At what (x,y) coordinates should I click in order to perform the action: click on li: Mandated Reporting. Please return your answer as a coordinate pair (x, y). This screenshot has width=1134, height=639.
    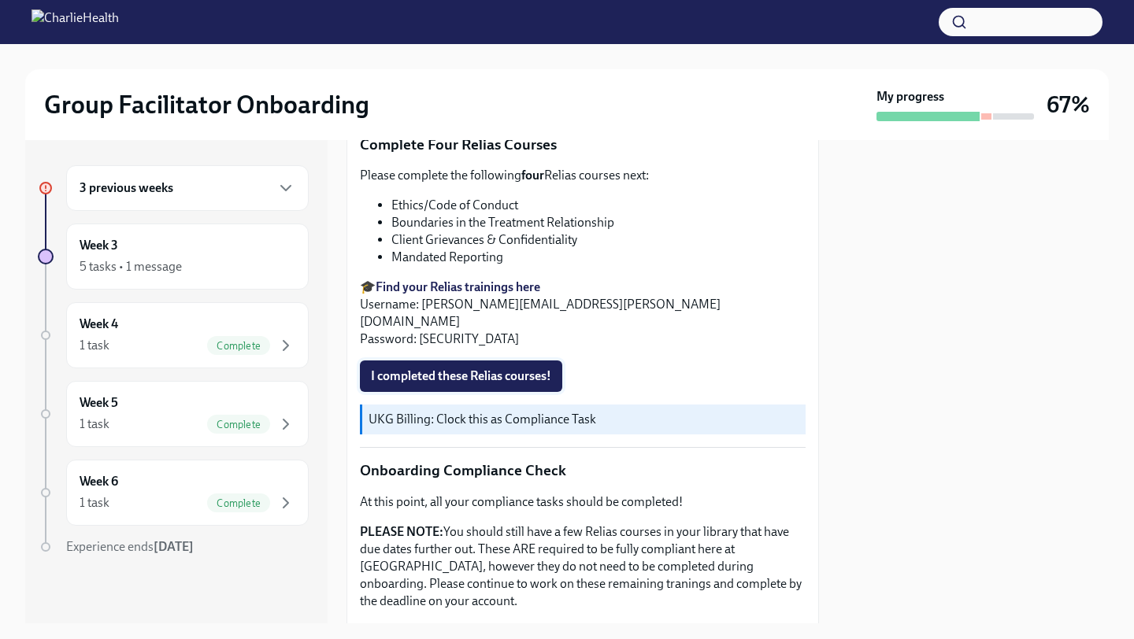
    Looking at the image, I should click on (598, 257).